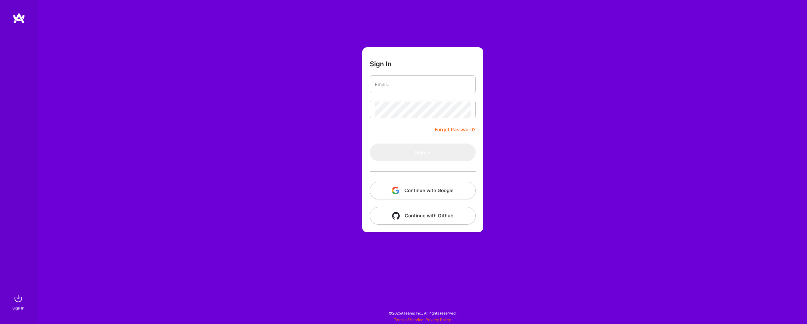 This screenshot has height=324, width=807. Describe the element at coordinates (422, 215) in the screenshot. I see `button: Continue with Github` at that location.